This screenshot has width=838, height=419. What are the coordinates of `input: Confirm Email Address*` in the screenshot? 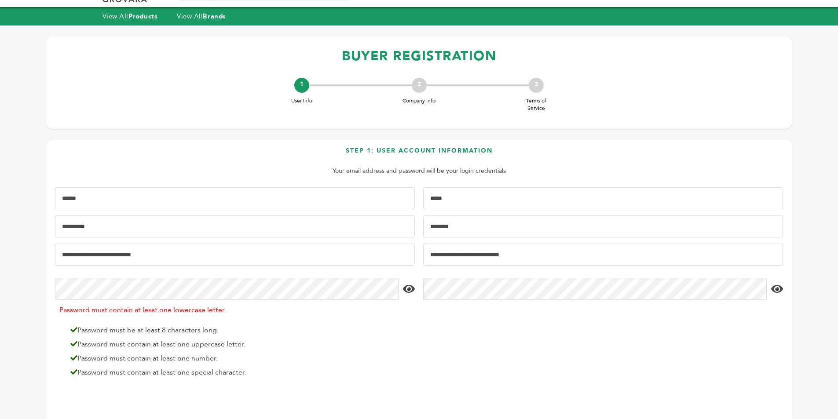 It's located at (603, 255).